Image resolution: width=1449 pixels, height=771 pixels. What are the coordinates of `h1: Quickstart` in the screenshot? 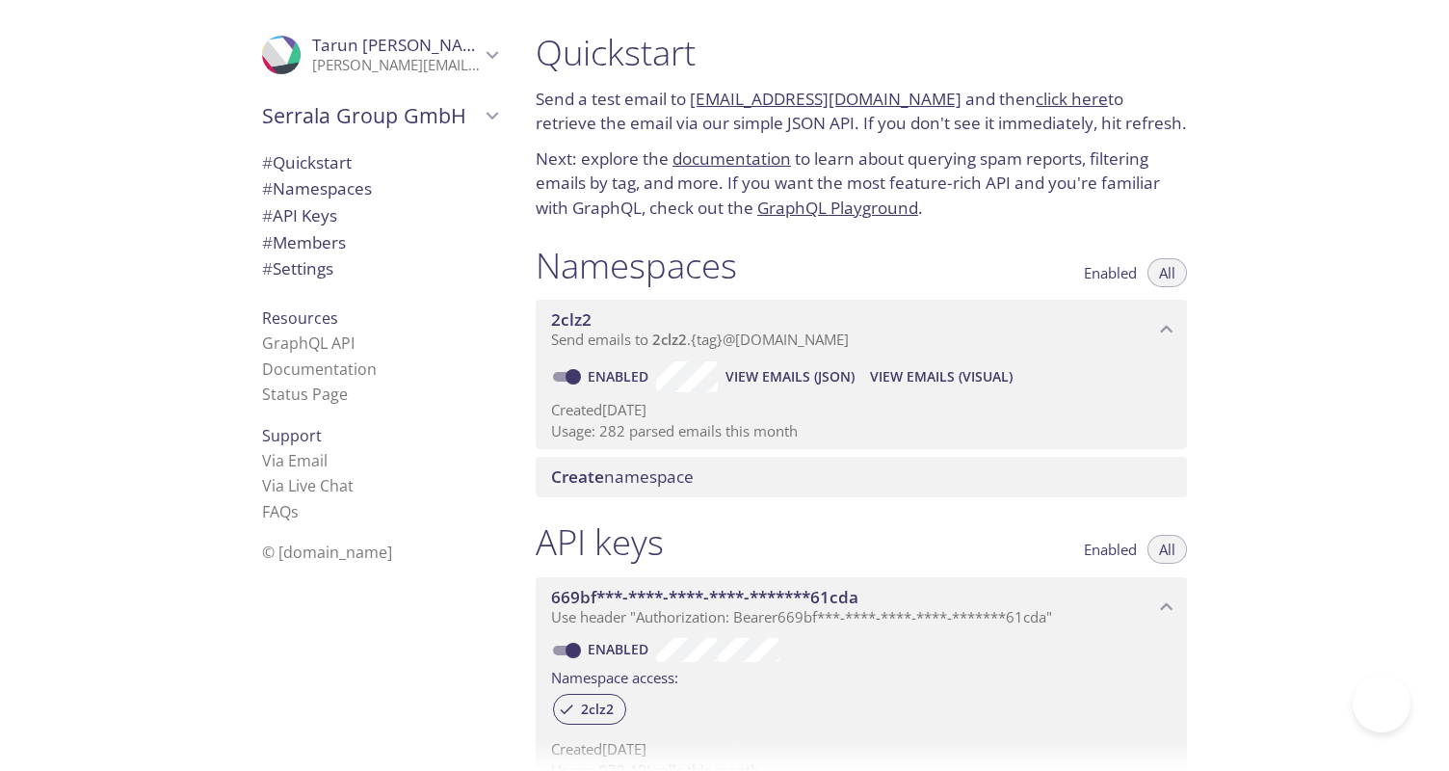 It's located at (861, 52).